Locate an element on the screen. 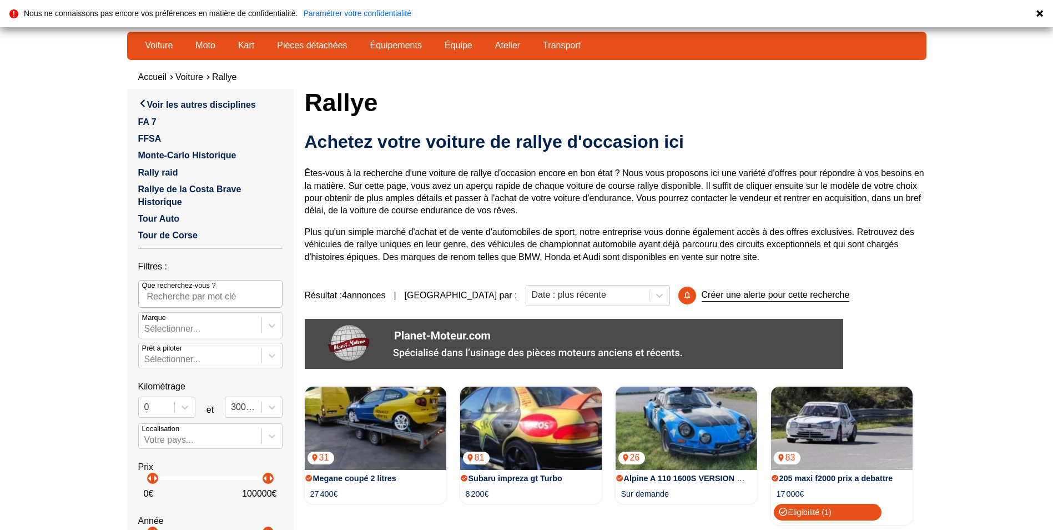  p: Créer une alerte pour cette recherche is located at coordinates (776, 295).